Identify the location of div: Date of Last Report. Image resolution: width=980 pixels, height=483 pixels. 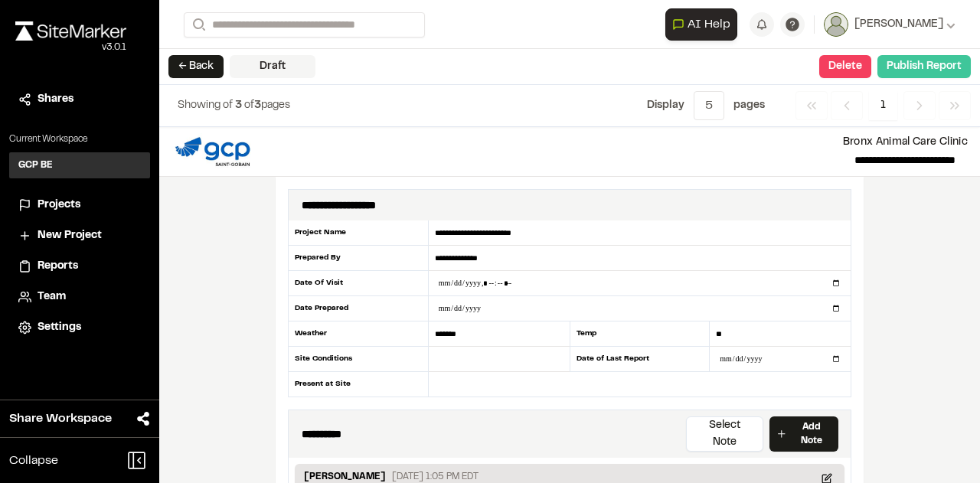
(640, 359).